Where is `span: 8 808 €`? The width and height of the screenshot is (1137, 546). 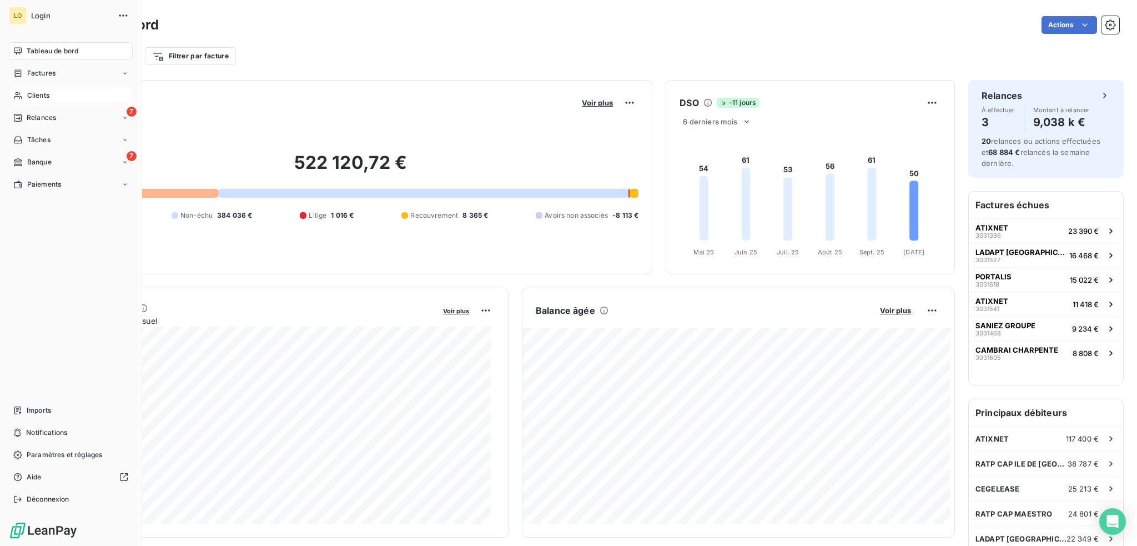
span: 8 808 € is located at coordinates (1086, 353).